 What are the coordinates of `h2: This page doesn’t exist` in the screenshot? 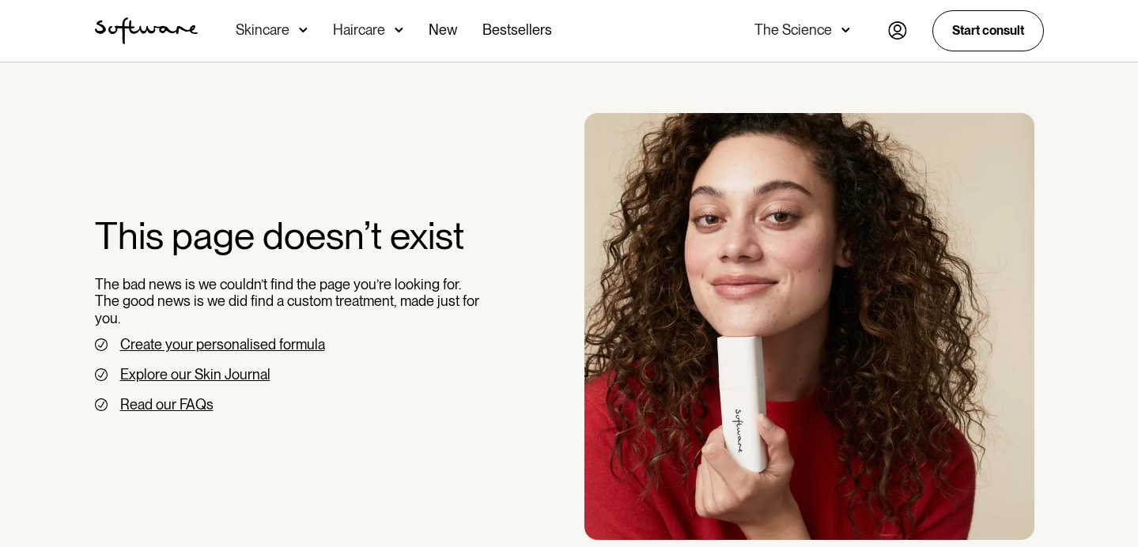 It's located at (289, 236).